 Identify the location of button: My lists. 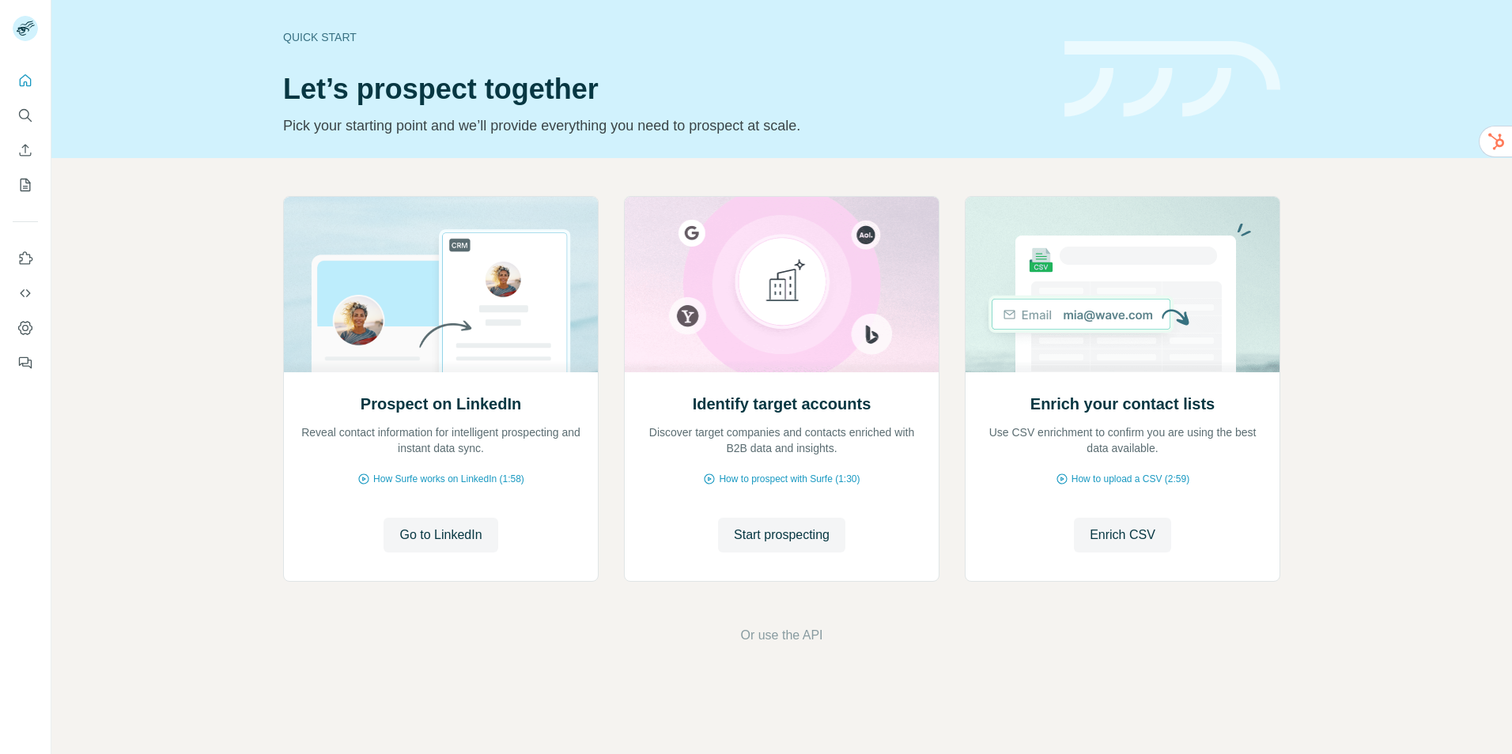
(25, 185).